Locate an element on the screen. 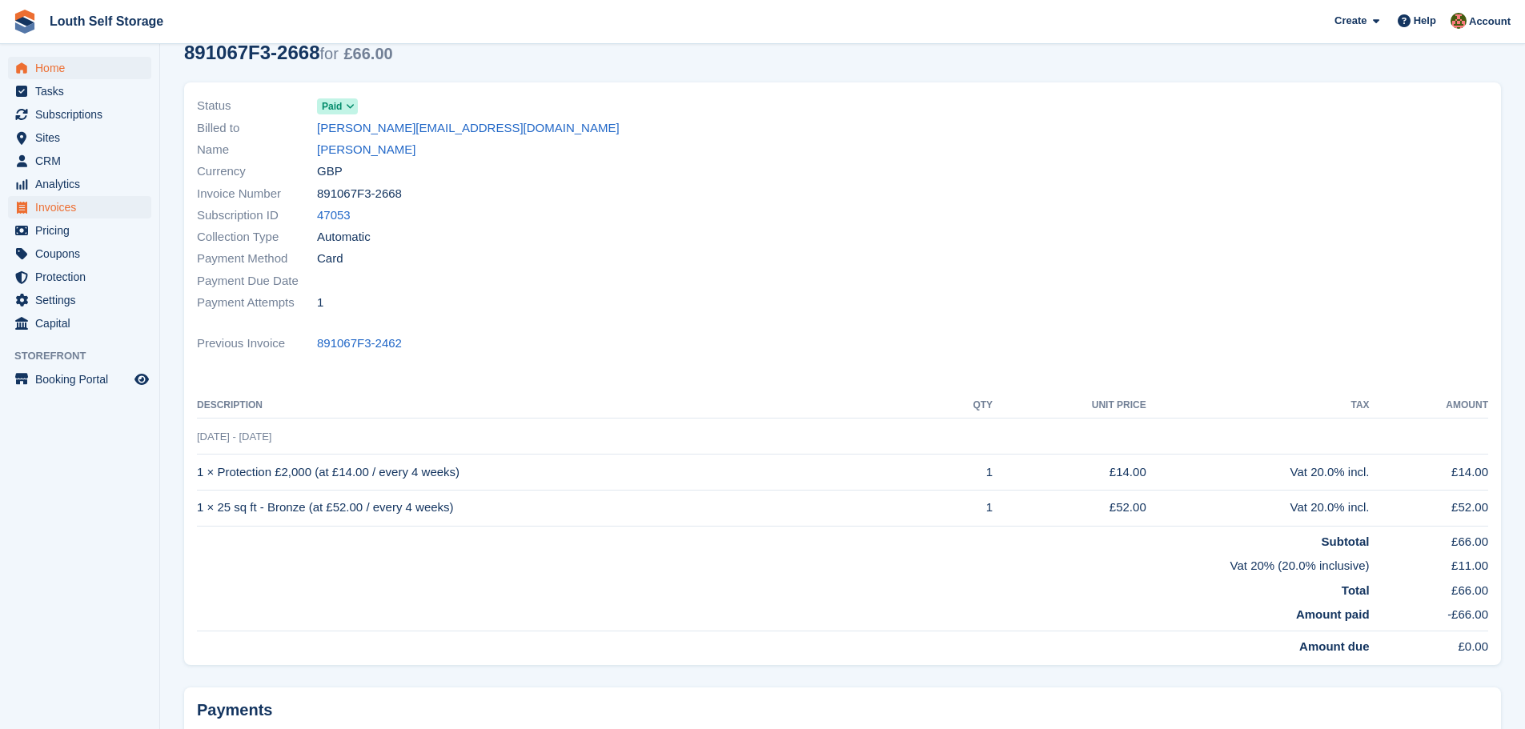 Image resolution: width=1525 pixels, height=729 pixels. td: £11.00 is located at coordinates (1429, 563).